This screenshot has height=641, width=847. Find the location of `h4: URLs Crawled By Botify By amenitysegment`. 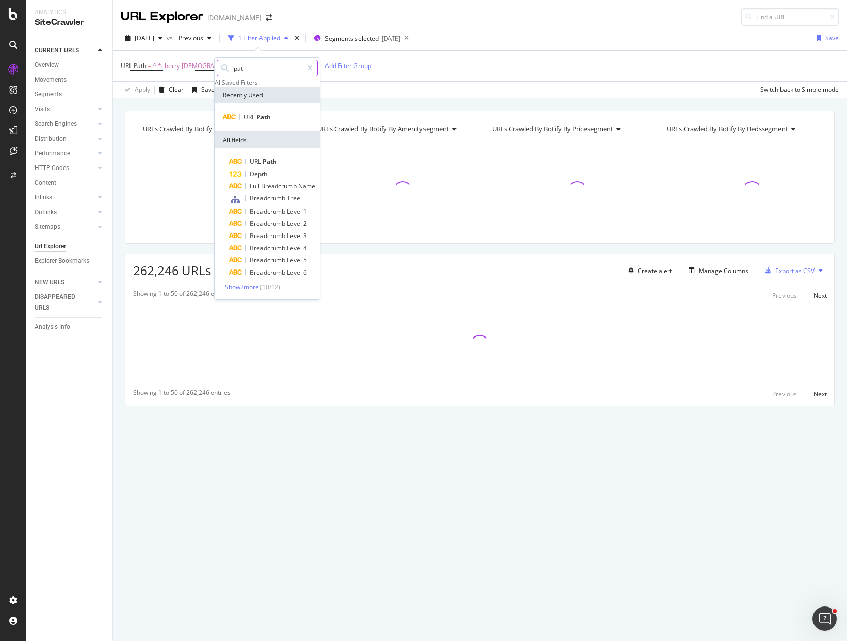

h4: URLs Crawled By Botify By amenitysegment is located at coordinates (392, 129).